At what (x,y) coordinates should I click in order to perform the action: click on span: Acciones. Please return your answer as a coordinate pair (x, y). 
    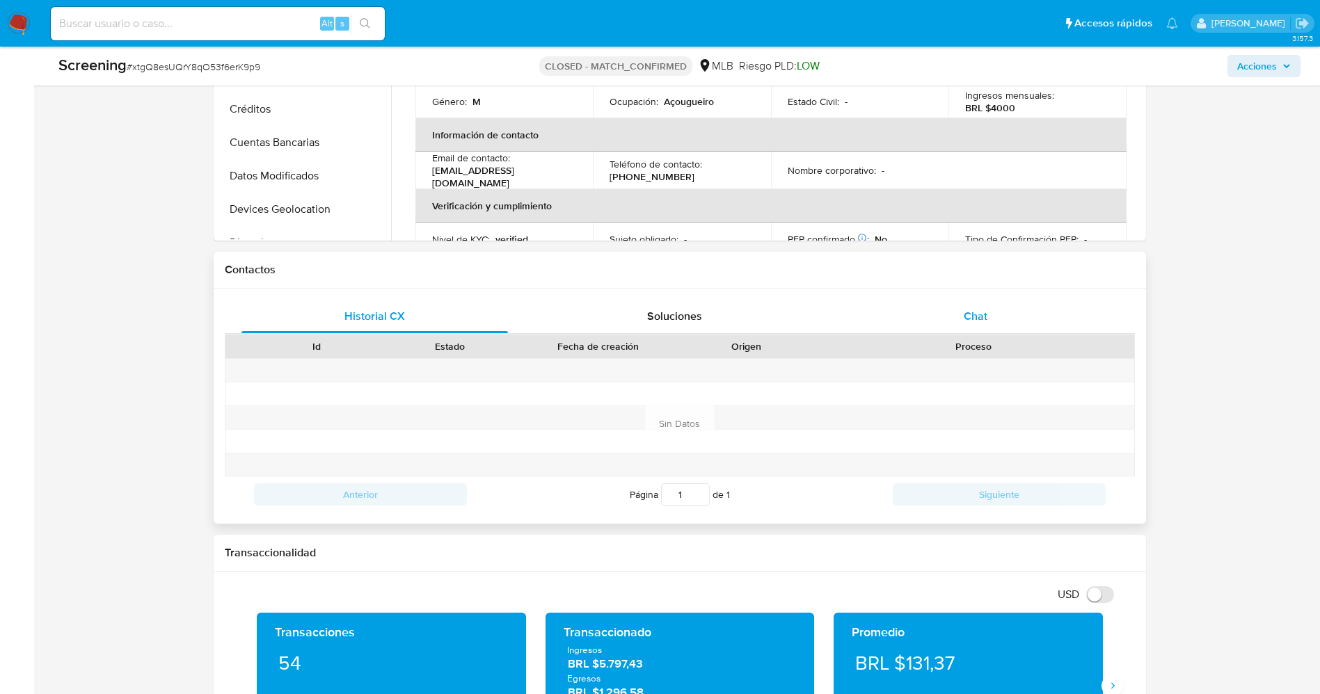
    Looking at the image, I should click on (1256, 66).